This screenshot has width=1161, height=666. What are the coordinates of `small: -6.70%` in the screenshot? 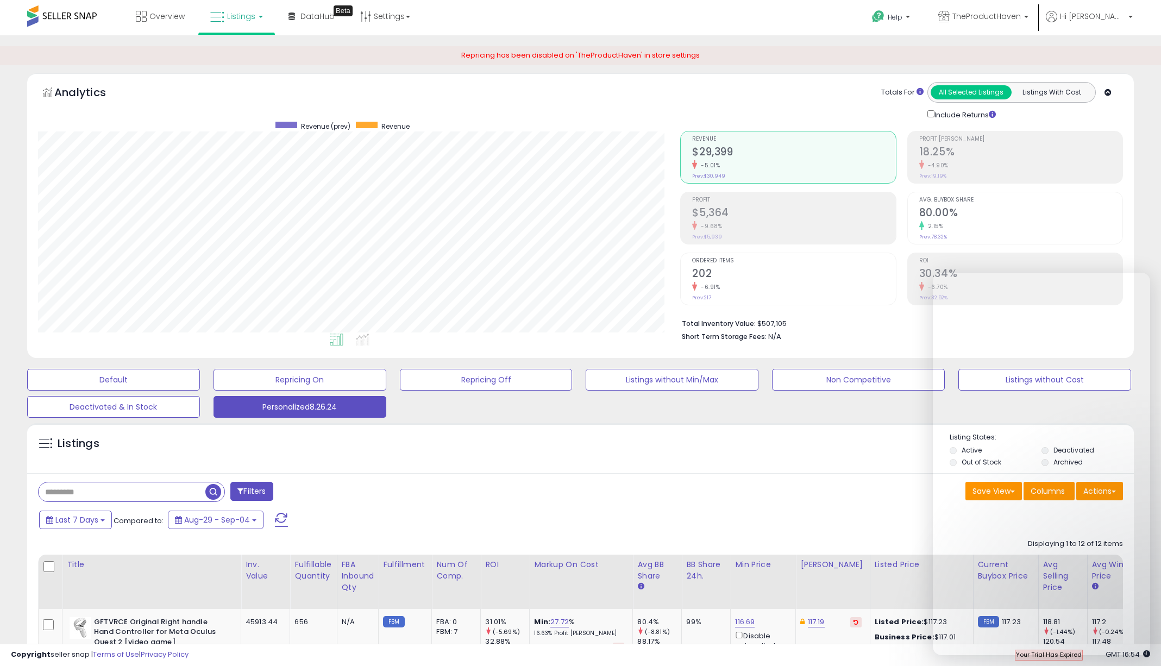 It's located at (936, 287).